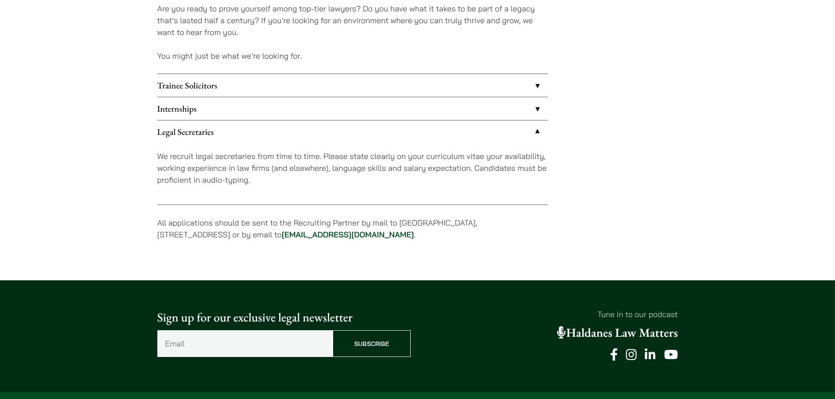 Image resolution: width=835 pixels, height=399 pixels. Describe the element at coordinates (352, 109) in the screenshot. I see `a: Internships` at that location.